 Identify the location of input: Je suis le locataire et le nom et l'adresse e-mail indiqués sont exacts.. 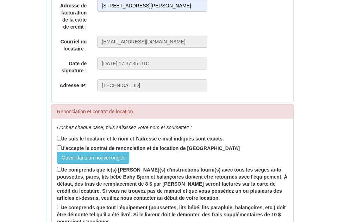
(59, 138).